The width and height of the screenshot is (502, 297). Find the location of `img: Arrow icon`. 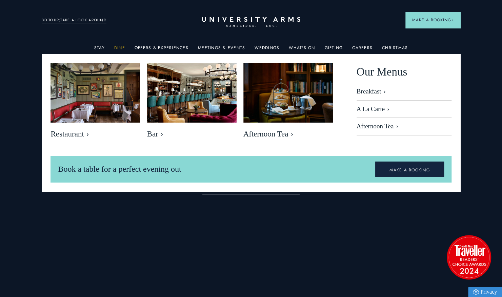

img: Arrow icon is located at coordinates (453, 20).